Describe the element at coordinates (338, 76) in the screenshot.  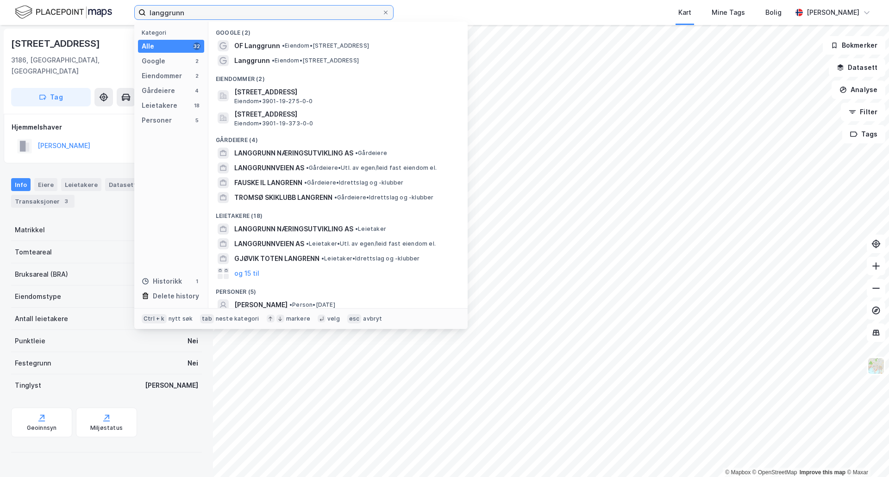
I see `div: Eiendommer (2)` at that location.